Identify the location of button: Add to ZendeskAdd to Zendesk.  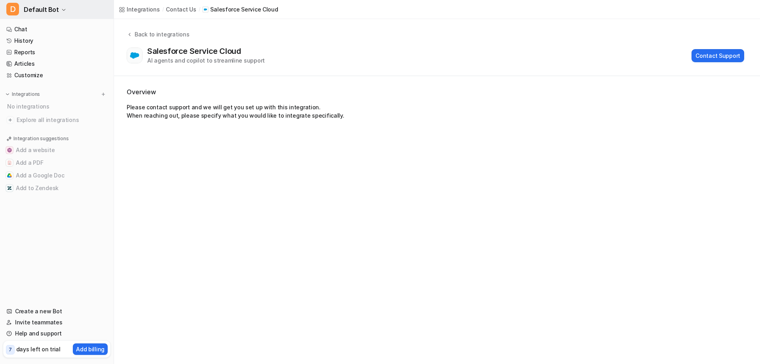
(57, 188).